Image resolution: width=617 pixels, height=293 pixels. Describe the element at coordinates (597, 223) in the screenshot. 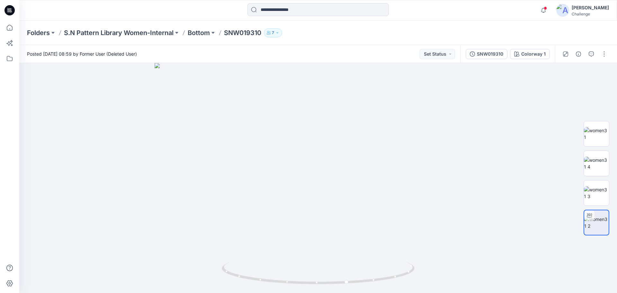

I see `img: women31 2` at that location.